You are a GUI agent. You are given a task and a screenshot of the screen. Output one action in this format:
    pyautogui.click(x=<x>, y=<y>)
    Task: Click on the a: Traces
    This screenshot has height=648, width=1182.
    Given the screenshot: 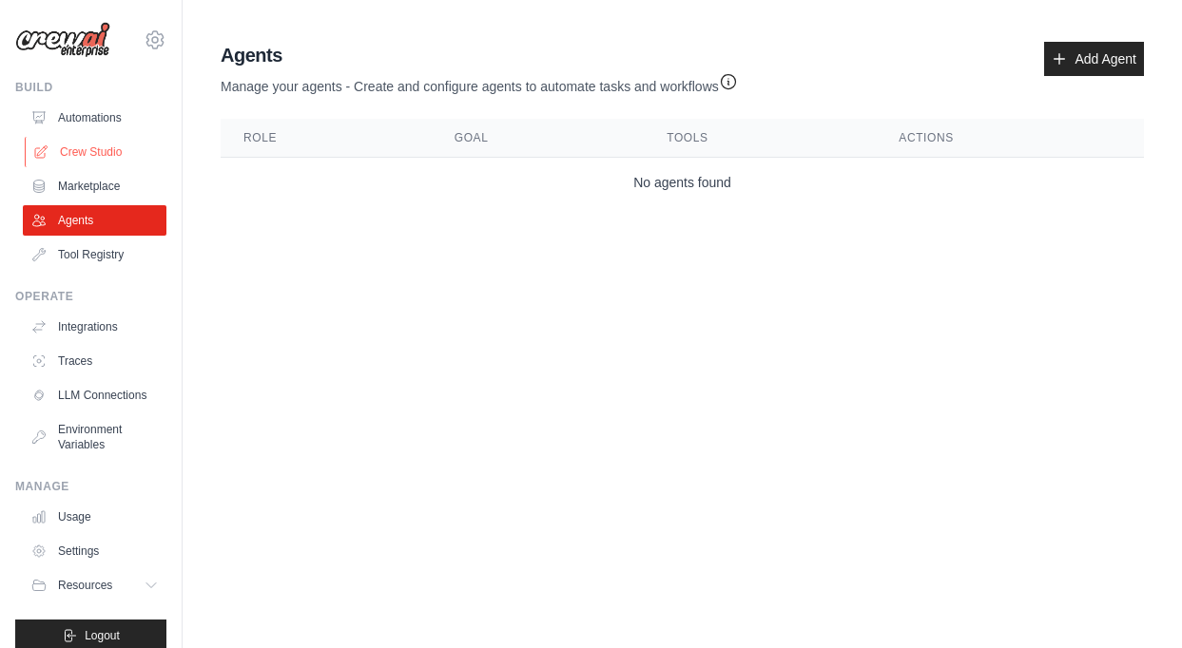 What is the action you would take?
    pyautogui.click(x=94, y=361)
    